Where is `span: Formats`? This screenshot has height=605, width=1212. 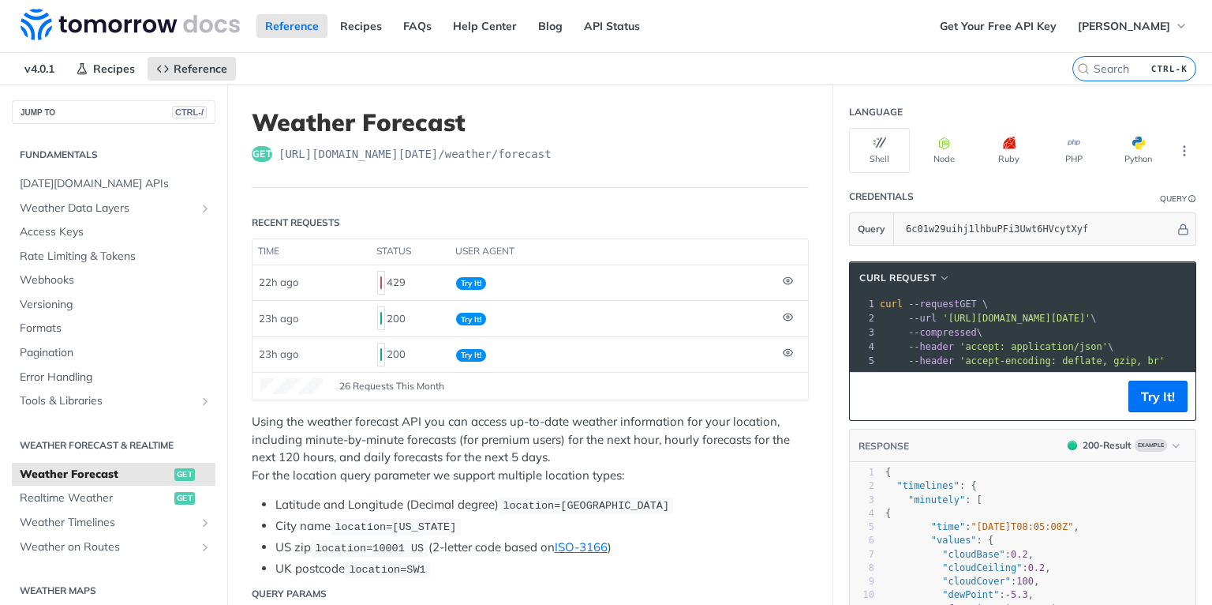
span: Formats is located at coordinates (115, 328).